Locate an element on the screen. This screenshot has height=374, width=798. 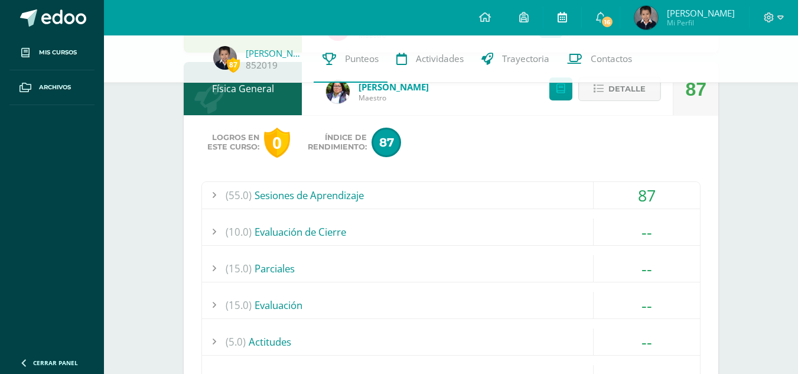
a: Contactos is located at coordinates (600, 59).